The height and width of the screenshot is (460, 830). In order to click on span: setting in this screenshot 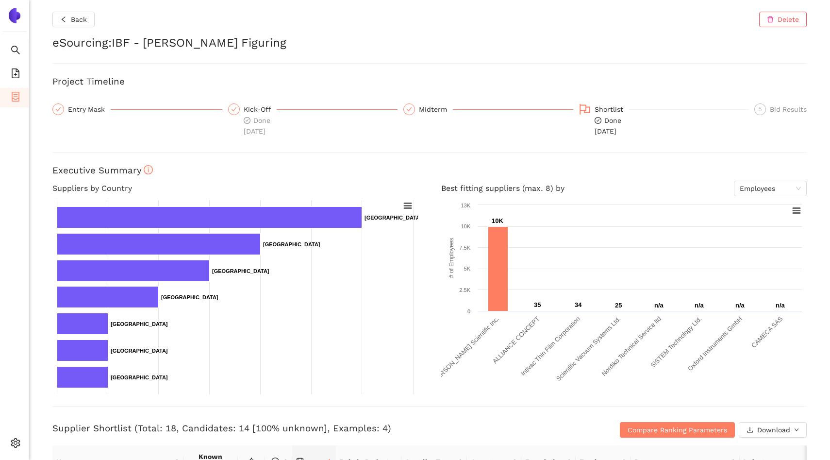, I will do `click(16, 444)`.